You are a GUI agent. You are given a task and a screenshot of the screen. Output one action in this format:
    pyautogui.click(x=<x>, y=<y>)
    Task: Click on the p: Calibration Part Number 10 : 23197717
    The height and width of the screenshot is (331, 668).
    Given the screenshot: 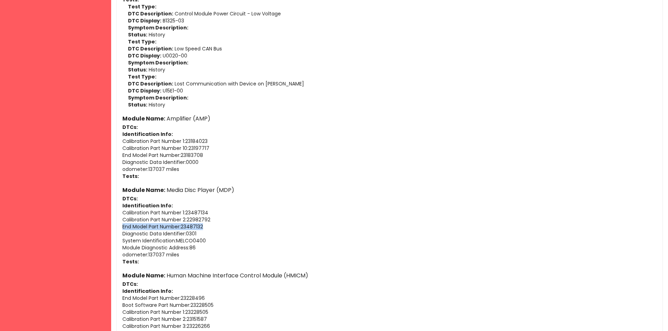 What is the action you would take?
    pyautogui.click(x=390, y=148)
    